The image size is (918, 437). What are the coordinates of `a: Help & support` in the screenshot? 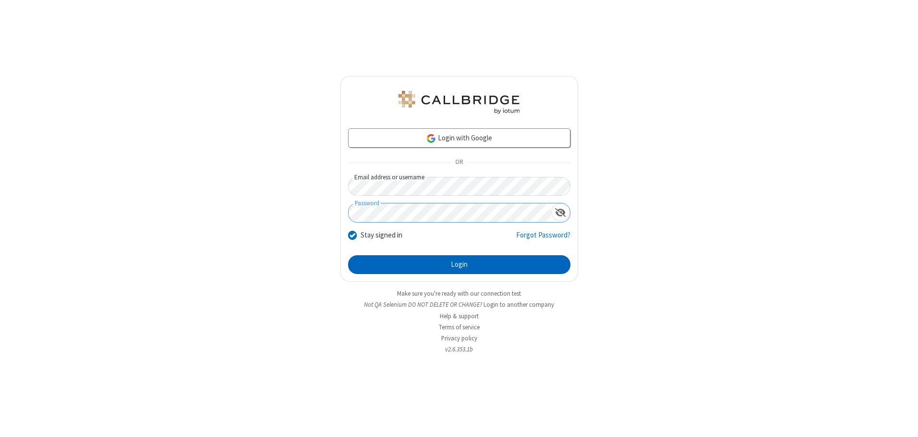 It's located at (459, 316).